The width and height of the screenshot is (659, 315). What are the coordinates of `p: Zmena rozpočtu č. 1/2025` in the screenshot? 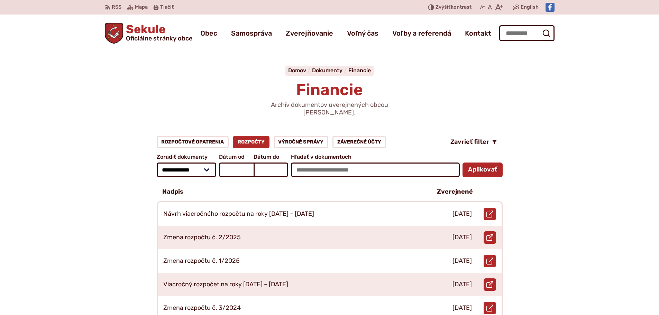 It's located at (201, 261).